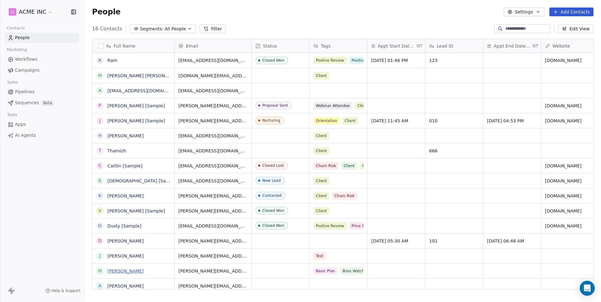 The height and width of the screenshot is (302, 601). What do you see at coordinates (366, 60) in the screenshot?
I see `span: Positive Review` at bounding box center [366, 60].